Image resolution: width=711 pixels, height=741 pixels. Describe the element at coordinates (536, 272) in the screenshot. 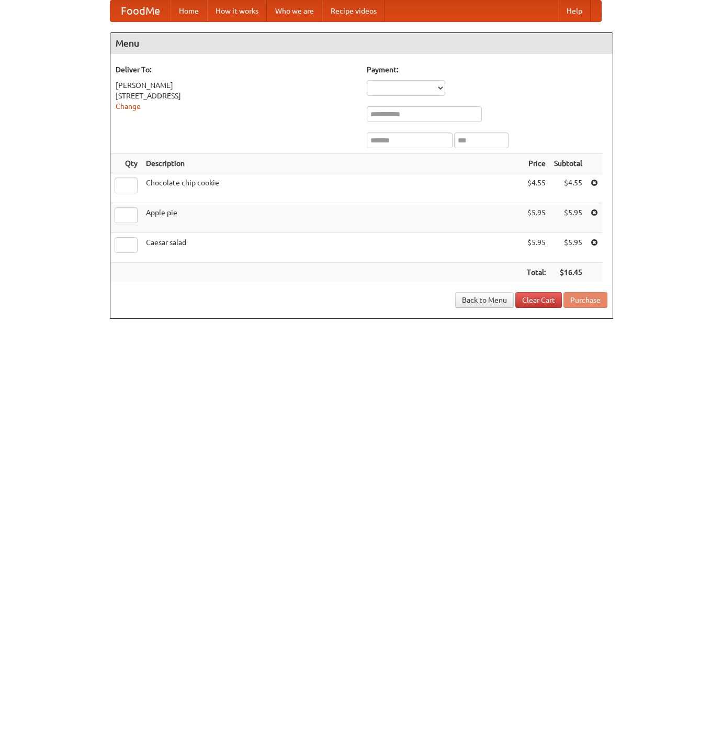

I see `th: Total:` at that location.